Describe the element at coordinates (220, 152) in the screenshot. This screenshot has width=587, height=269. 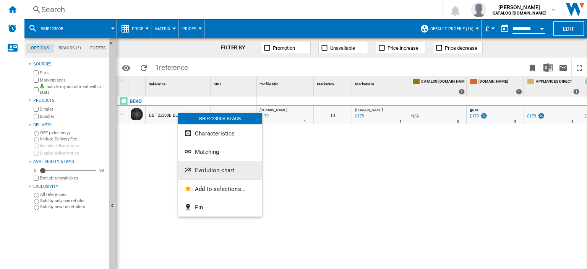
I see `button: Matching` at that location.